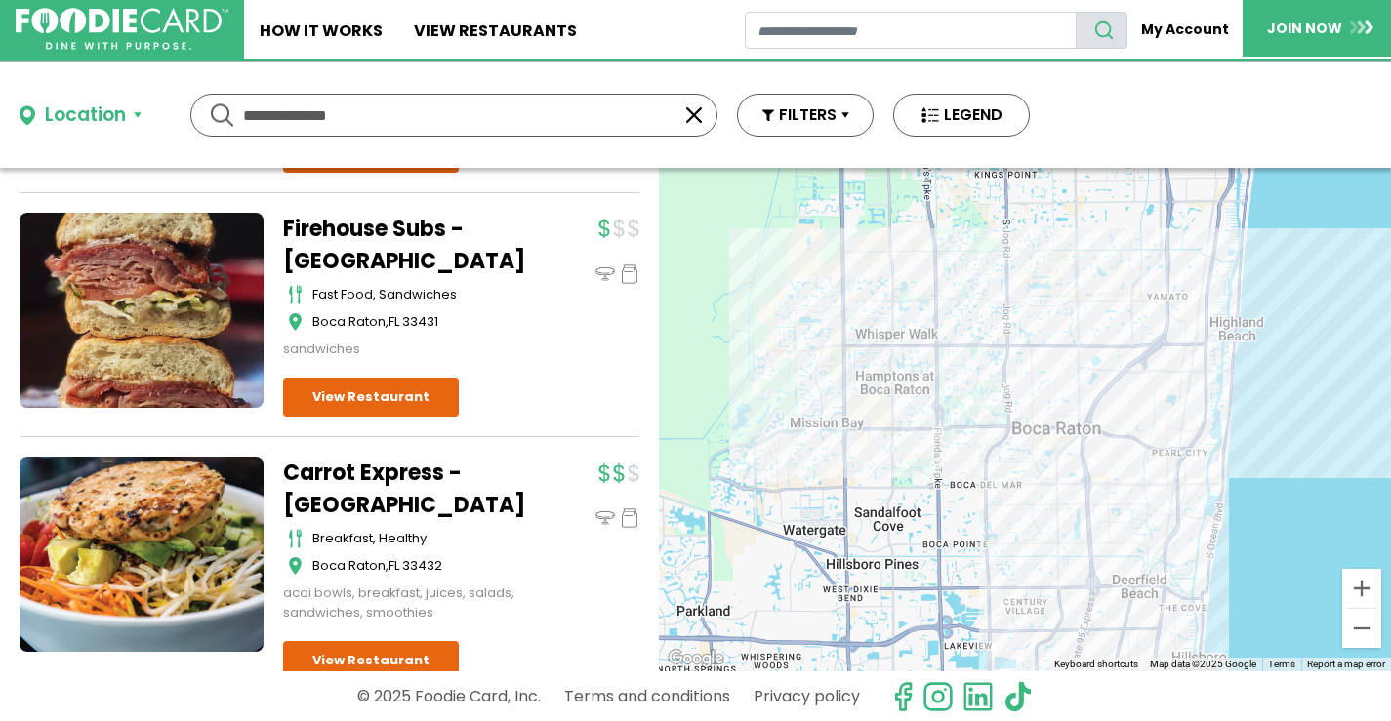 Image resolution: width=1391 pixels, height=721 pixels. Describe the element at coordinates (405, 349) in the screenshot. I see `div: sandwiches` at that location.